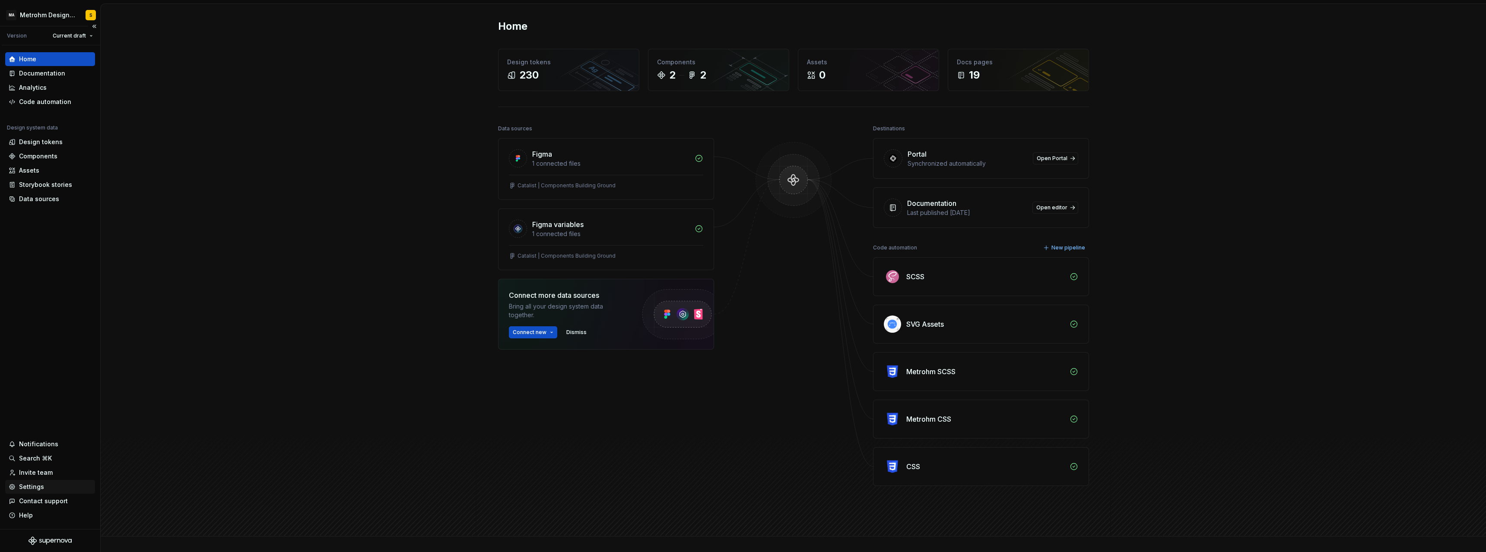  I want to click on div: Bring all your design system data together., so click(567, 311).